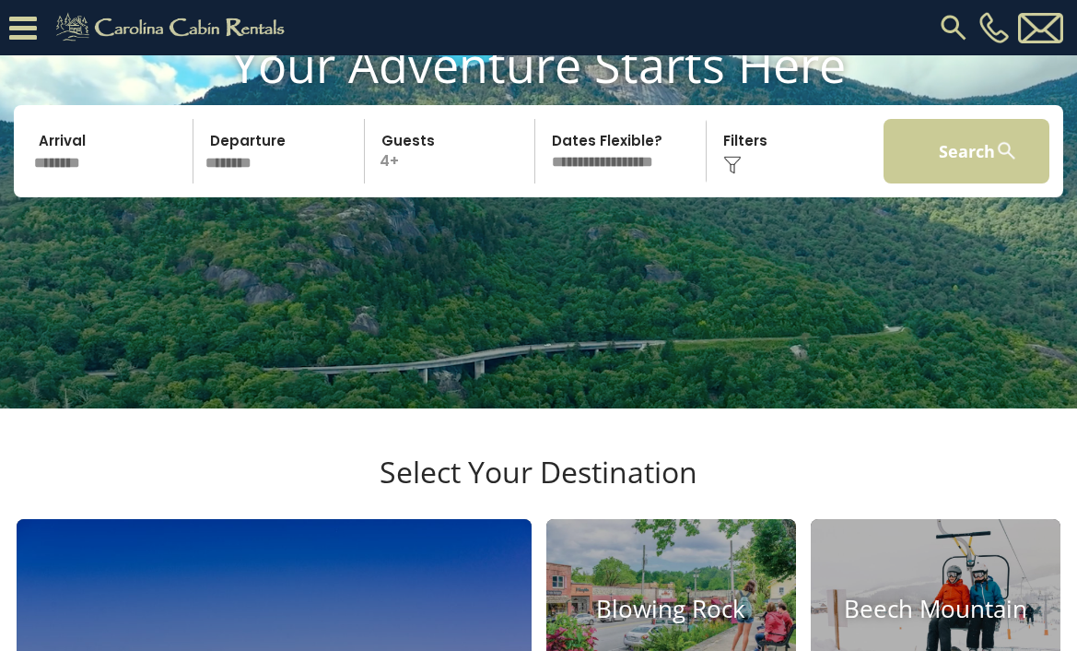  Describe the element at coordinates (954, 28) in the screenshot. I see `img: search-regular.svg` at that location.